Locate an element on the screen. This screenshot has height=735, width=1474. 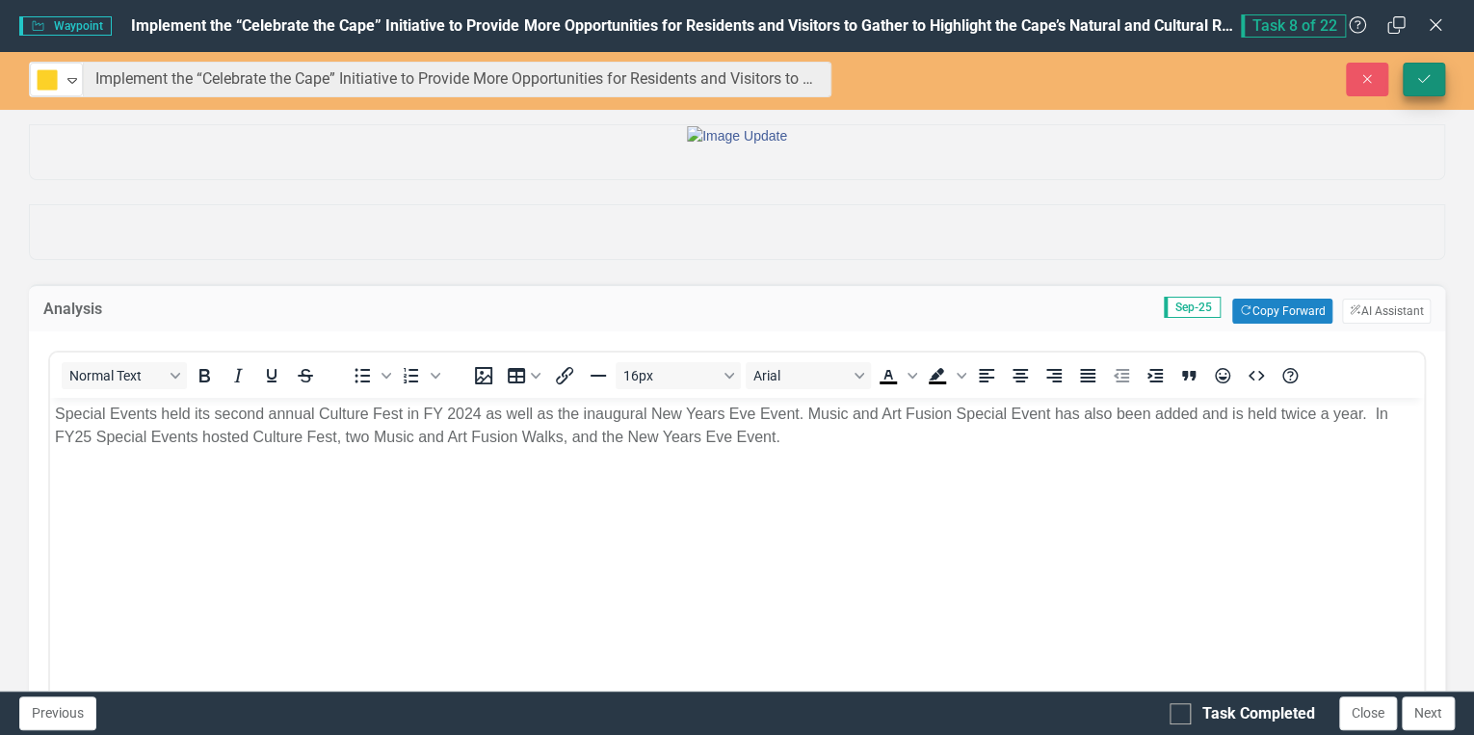
button: Decrease indent is located at coordinates (1122, 376).